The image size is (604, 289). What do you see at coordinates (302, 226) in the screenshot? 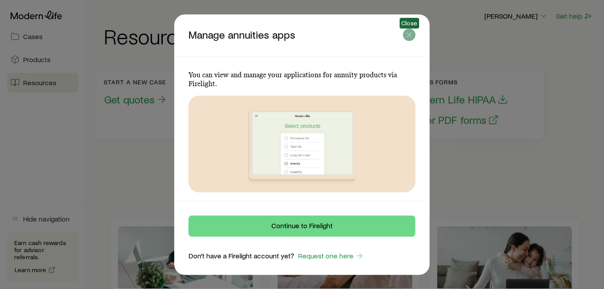
I see `button: Continue to Firelight` at bounding box center [302, 226].